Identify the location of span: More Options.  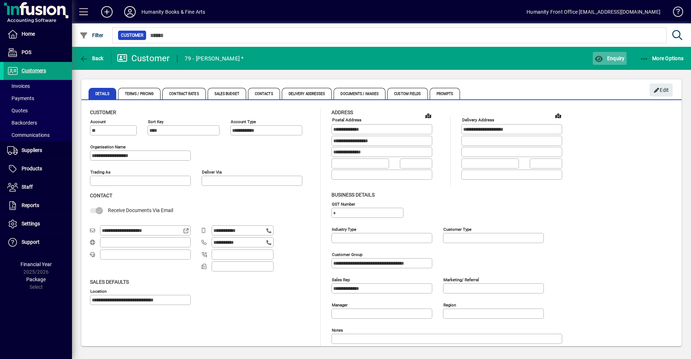
(662, 58).